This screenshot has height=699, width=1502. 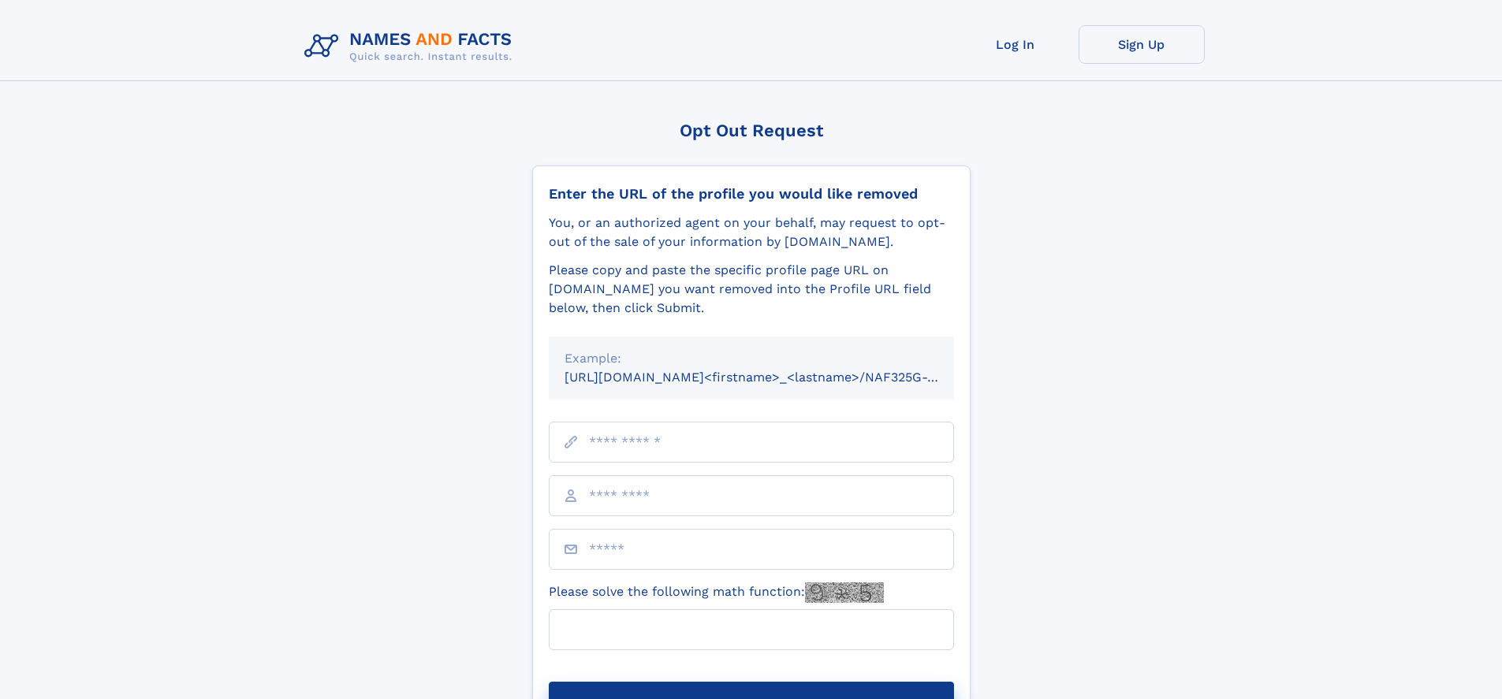 I want to click on div: Example:, so click(x=751, y=359).